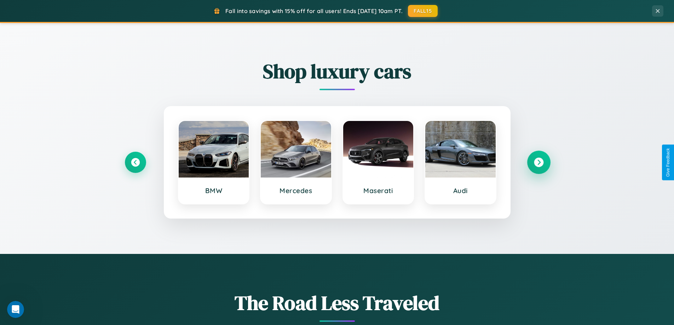 This screenshot has height=325, width=674. What do you see at coordinates (296, 191) in the screenshot?
I see `h3: Mercedes` at bounding box center [296, 191].